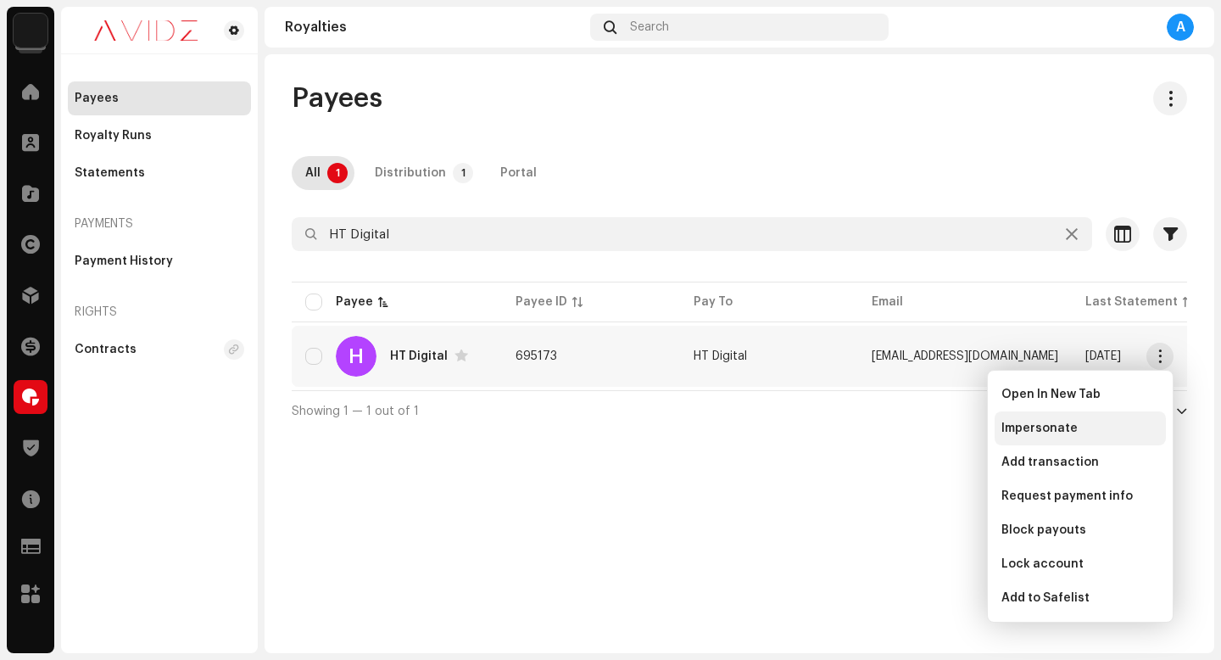  Describe the element at coordinates (410, 173) in the screenshot. I see `div: Distribution` at that location.